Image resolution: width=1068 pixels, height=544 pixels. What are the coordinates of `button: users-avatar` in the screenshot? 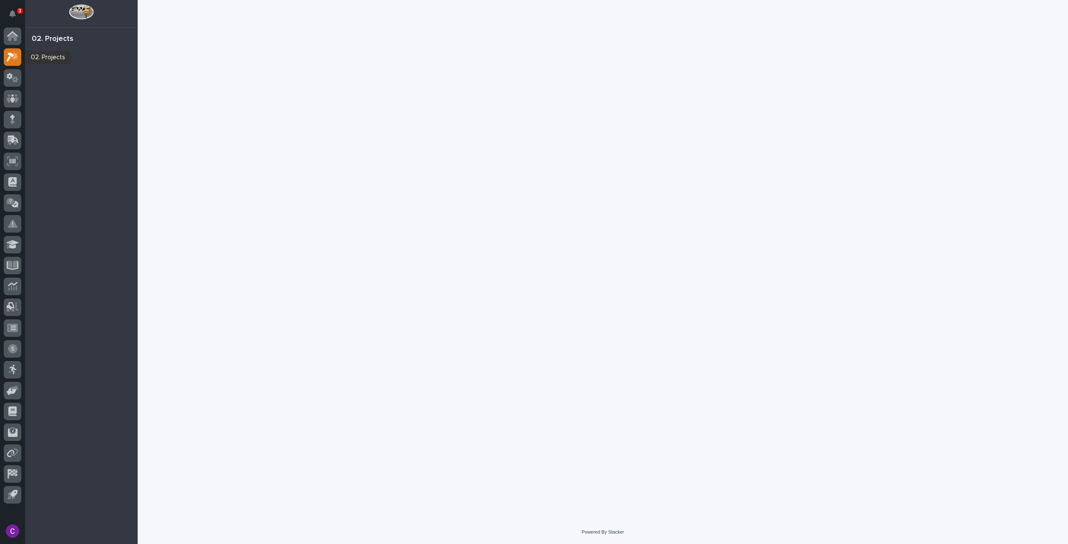 It's located at (13, 531).